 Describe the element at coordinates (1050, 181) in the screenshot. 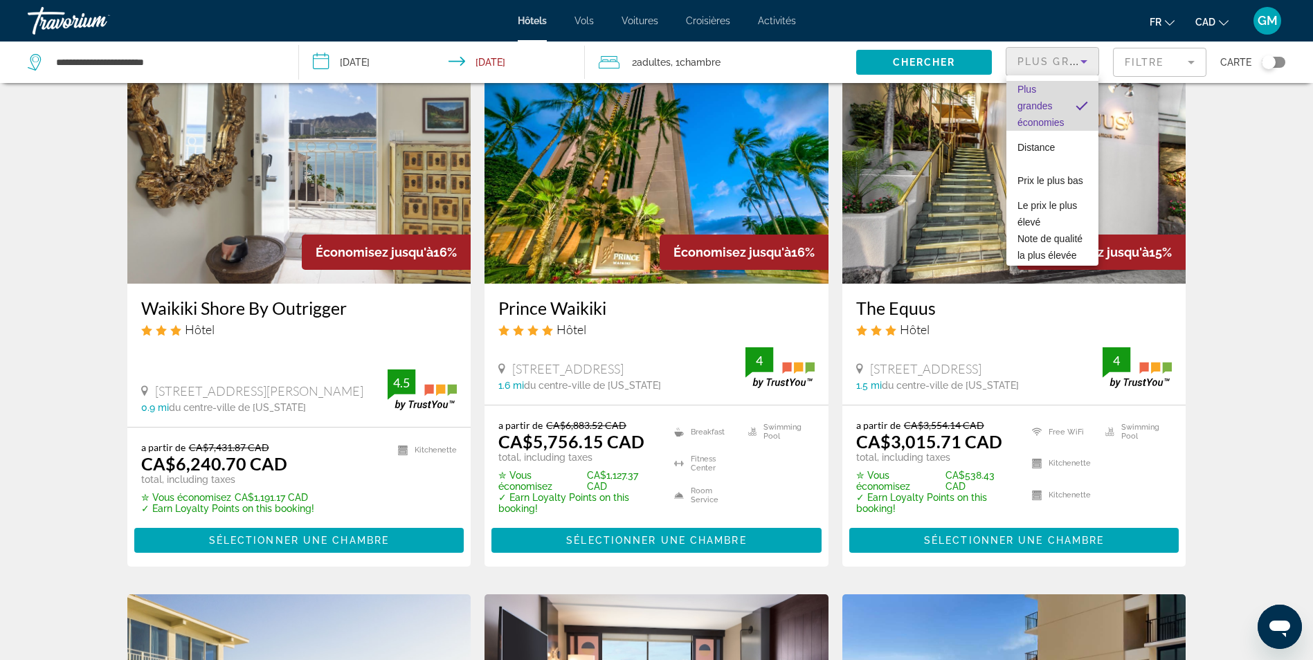

I see `span: Prix le plus bas` at that location.